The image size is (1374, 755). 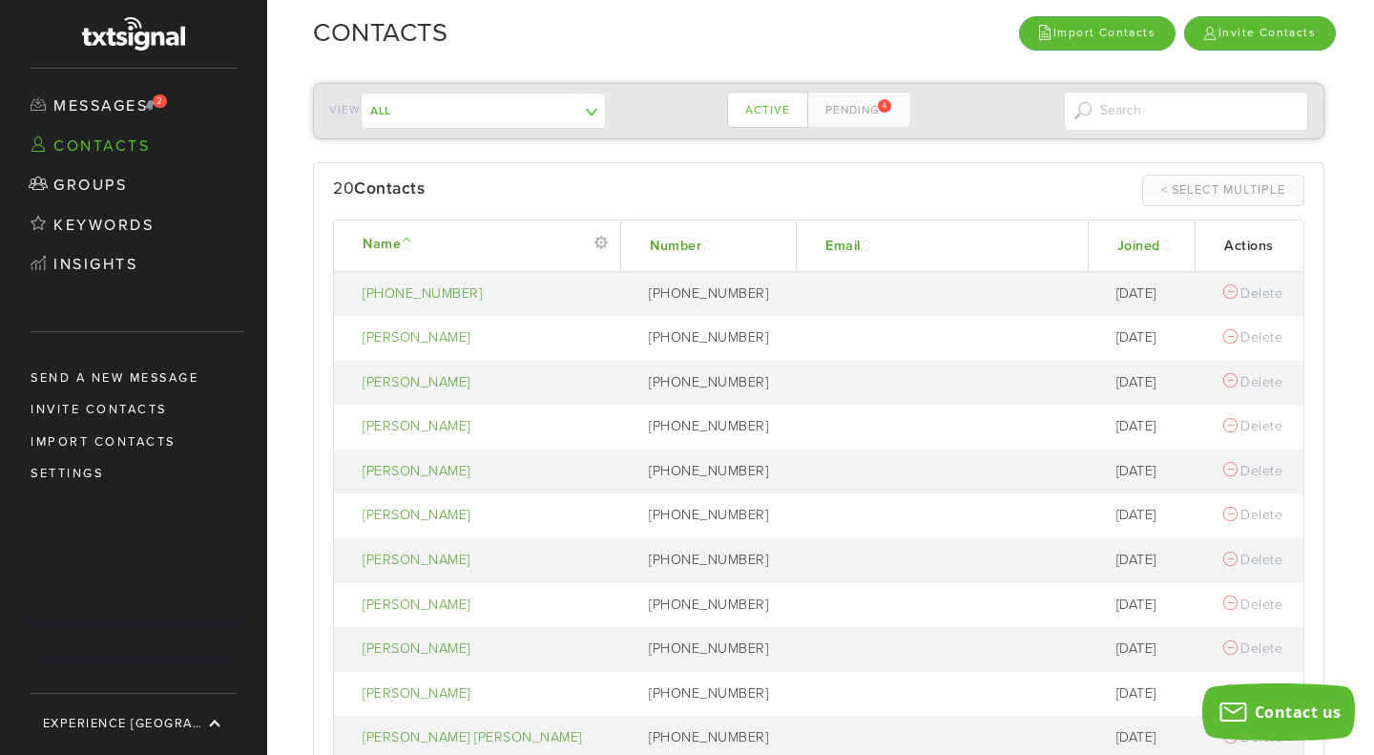 What do you see at coordinates (1249, 246) in the screenshot?
I see `th: Actions` at bounding box center [1249, 246].